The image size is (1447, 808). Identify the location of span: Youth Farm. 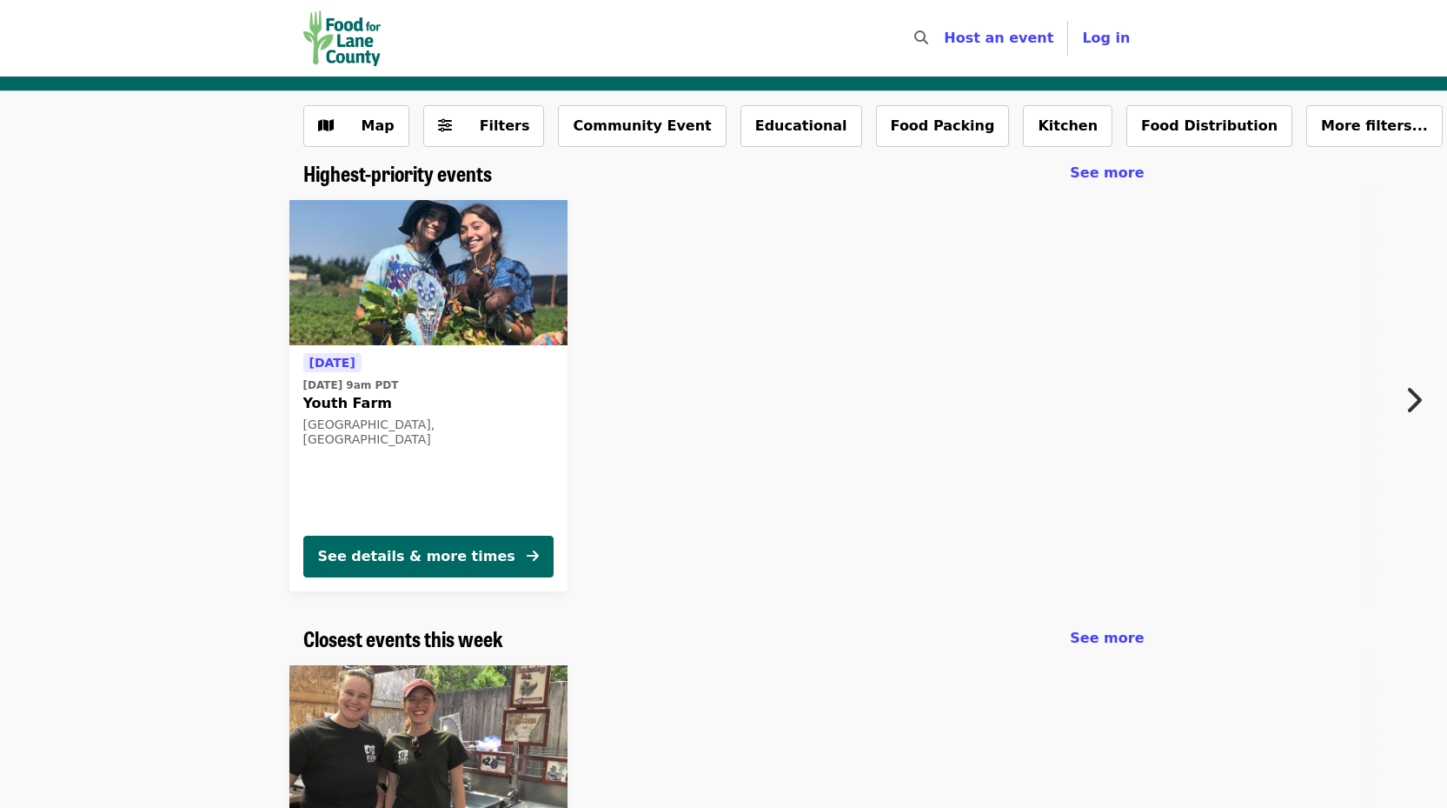
(429, 403).